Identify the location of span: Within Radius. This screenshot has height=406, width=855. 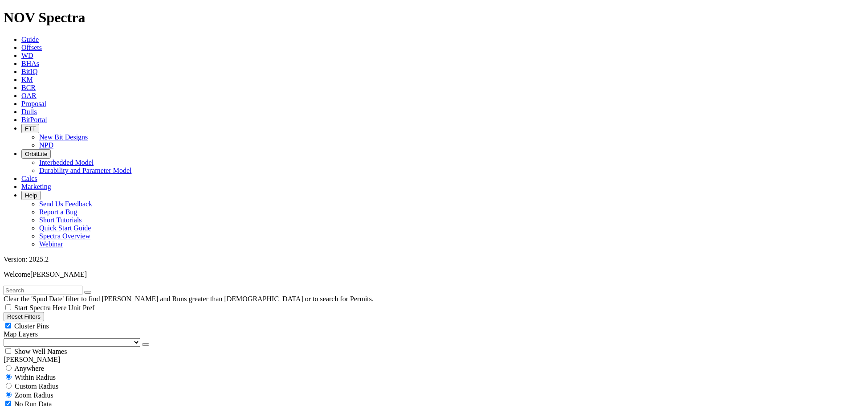
(35, 377).